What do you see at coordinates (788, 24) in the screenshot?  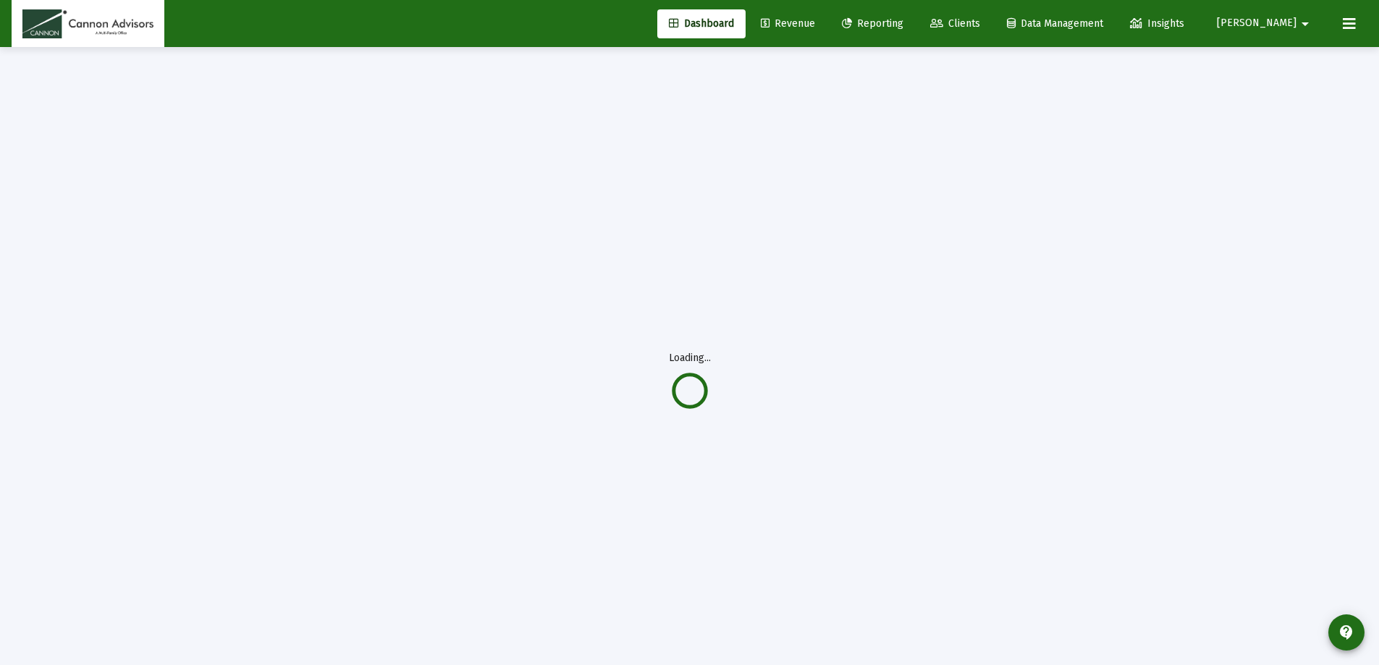 I see `a: Revenue` at bounding box center [788, 24].